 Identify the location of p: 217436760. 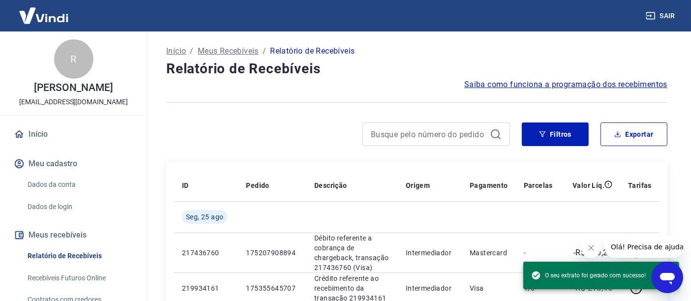
(206, 253).